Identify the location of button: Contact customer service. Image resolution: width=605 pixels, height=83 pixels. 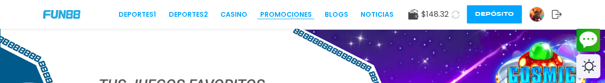
(588, 39).